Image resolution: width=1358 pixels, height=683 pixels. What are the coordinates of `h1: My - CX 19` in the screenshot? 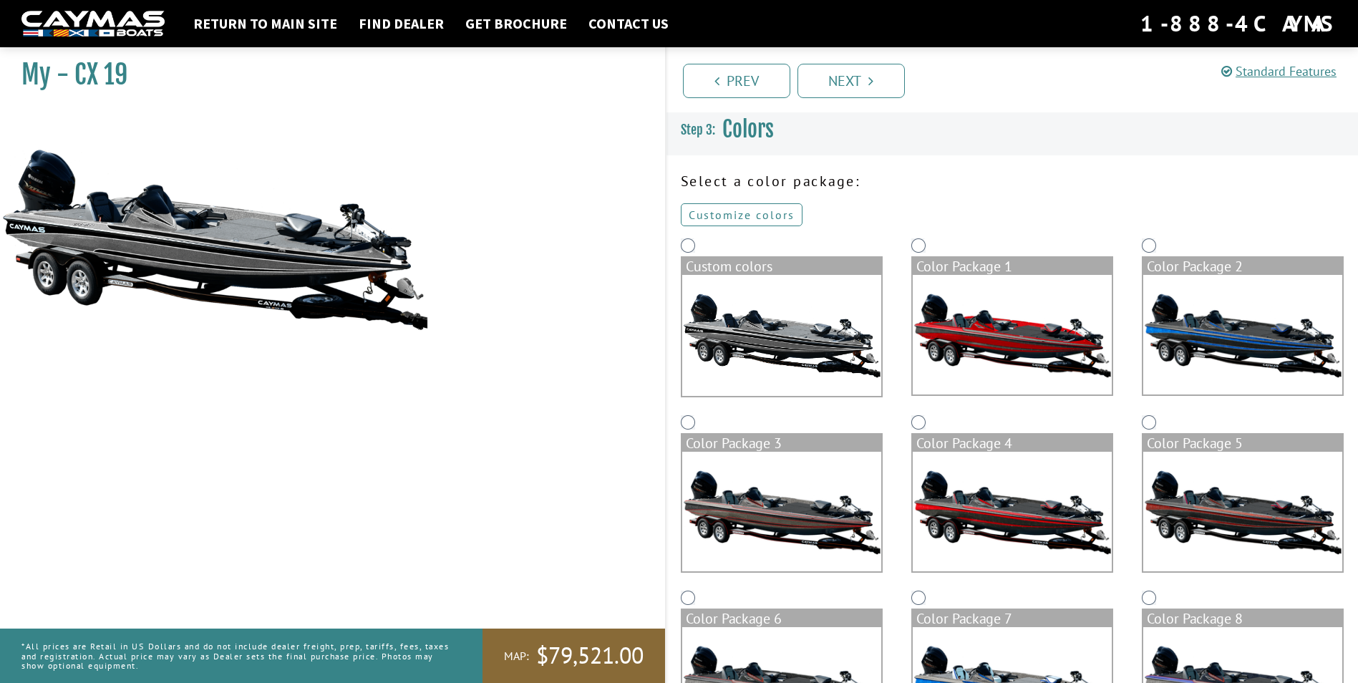 It's located at (325, 74).